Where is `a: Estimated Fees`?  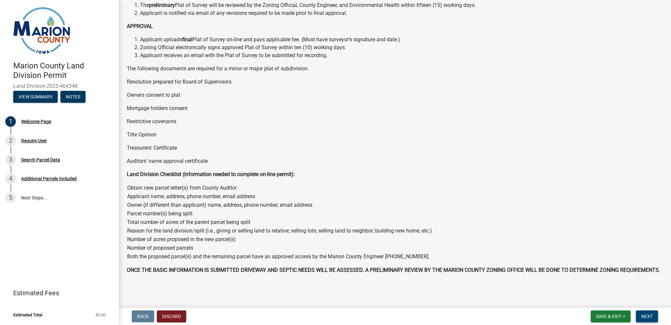
a: Estimated Fees is located at coordinates (57, 293).